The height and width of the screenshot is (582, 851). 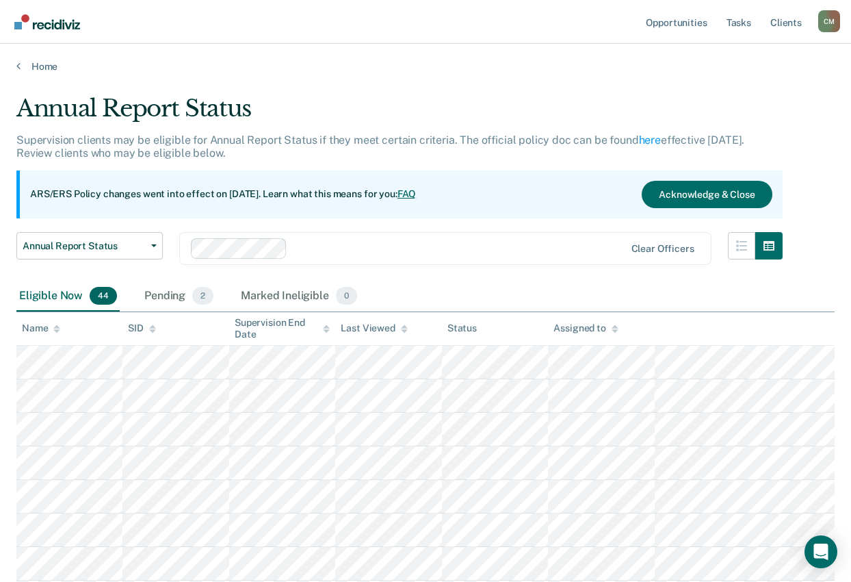 What do you see at coordinates (68, 296) in the screenshot?
I see `div: Eligible Now44` at bounding box center [68, 296].